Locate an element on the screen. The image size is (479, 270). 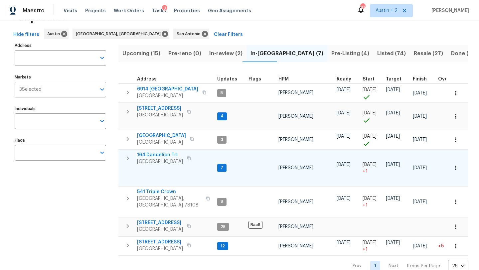
span: Ready is located at coordinates (344, 79).